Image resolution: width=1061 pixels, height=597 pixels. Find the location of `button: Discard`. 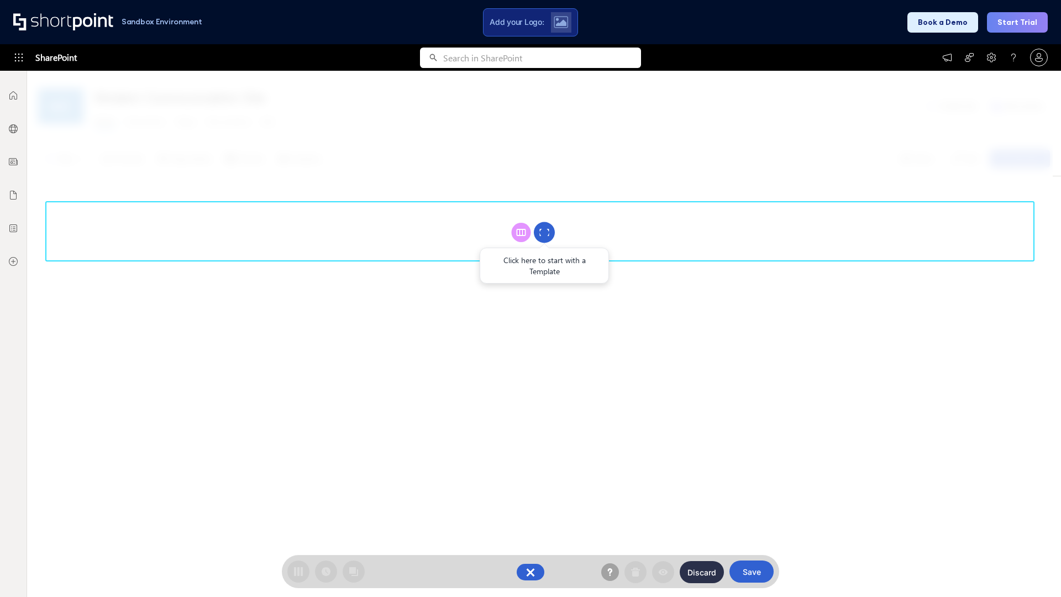

button: Discard is located at coordinates (702, 572).